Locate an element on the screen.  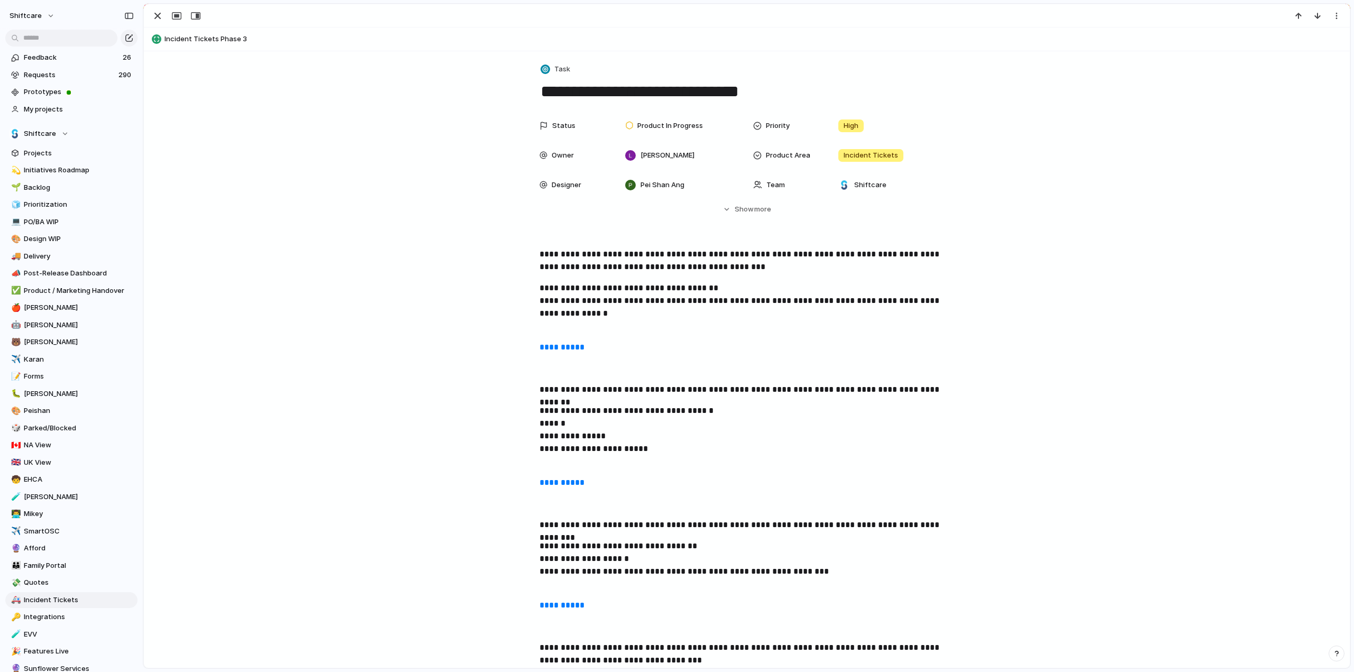
span: Product In Progress is located at coordinates (670, 126).